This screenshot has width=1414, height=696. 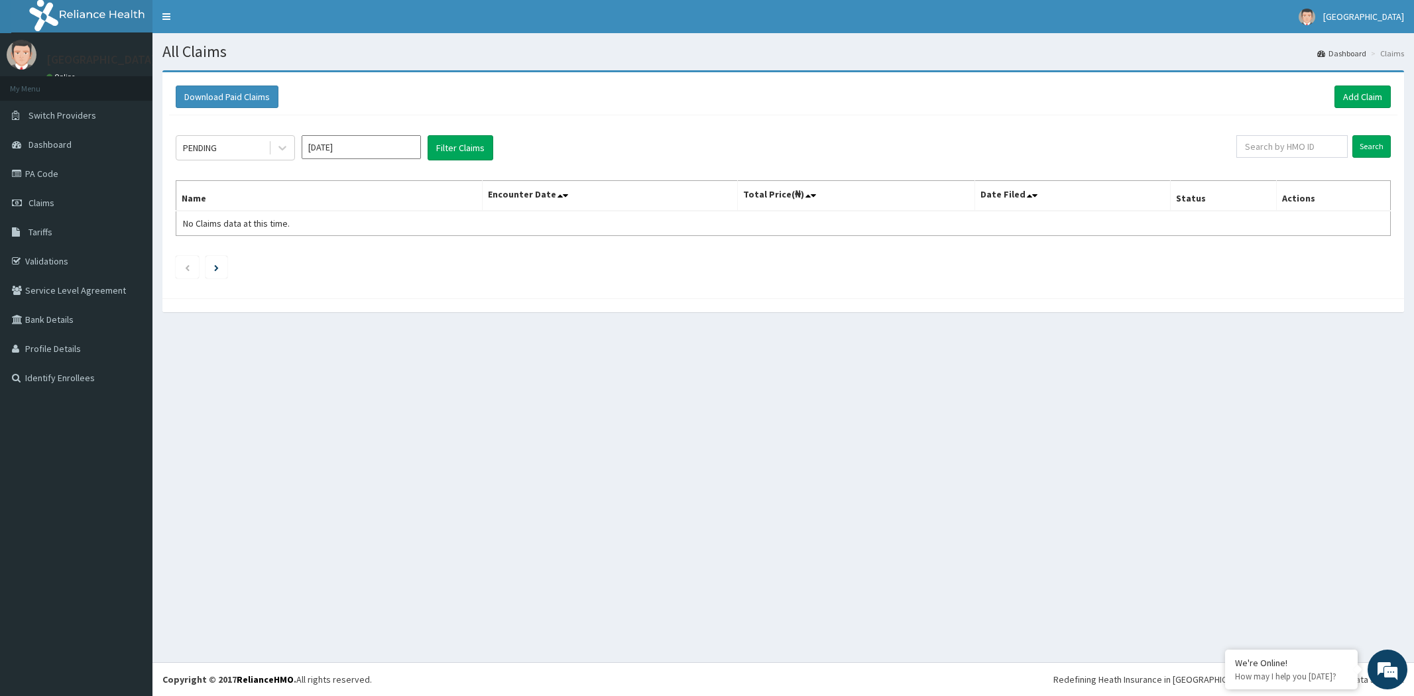 What do you see at coordinates (856, 196) in the screenshot?
I see `th: Total Price(₦)` at bounding box center [856, 196].